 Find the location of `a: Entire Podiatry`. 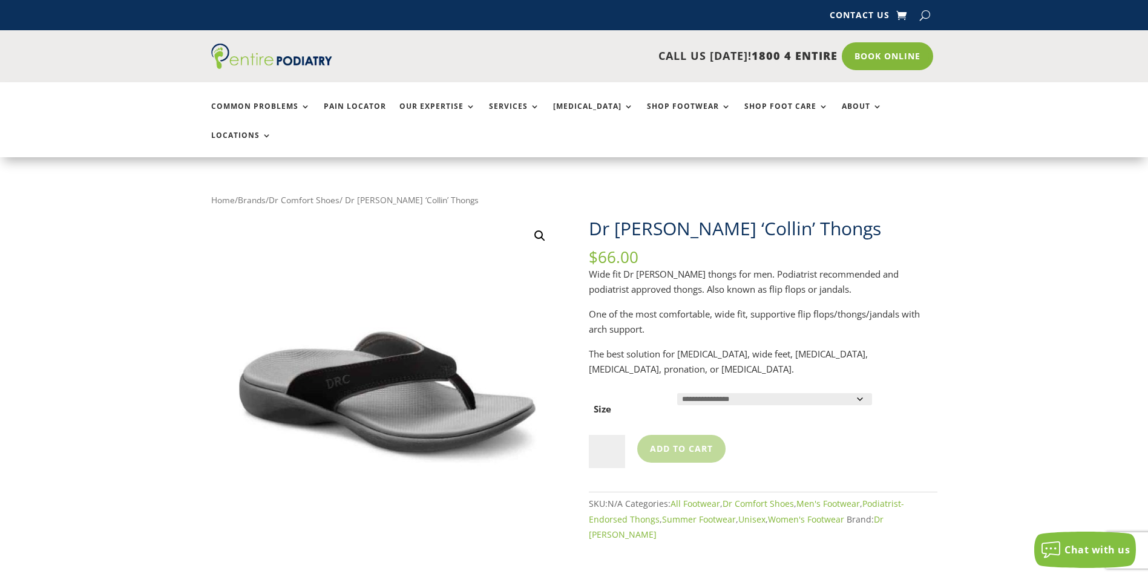

a: Entire Podiatry is located at coordinates (272, 65).